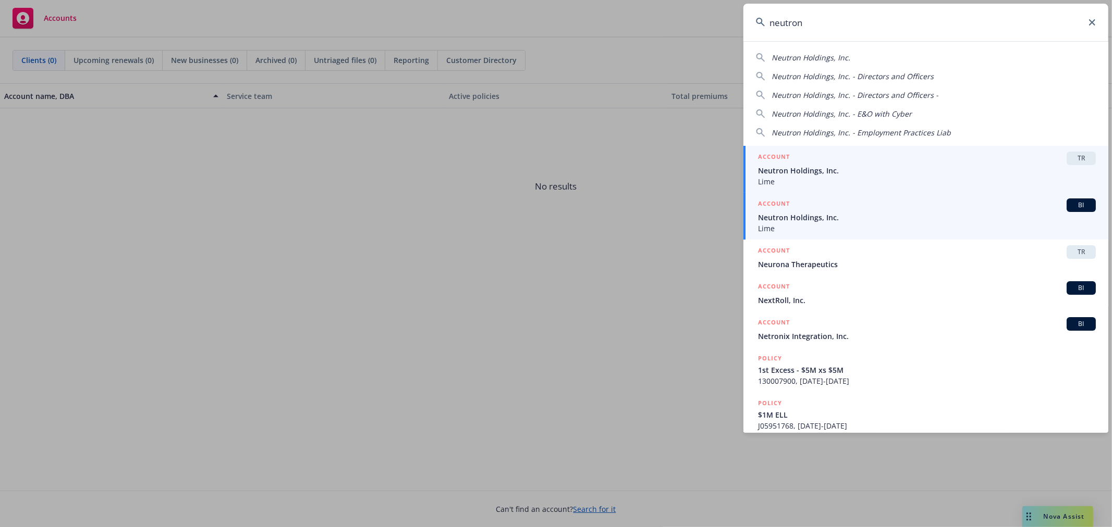  What do you see at coordinates (927, 415) in the screenshot?
I see `span: $1M ELL` at bounding box center [927, 415].